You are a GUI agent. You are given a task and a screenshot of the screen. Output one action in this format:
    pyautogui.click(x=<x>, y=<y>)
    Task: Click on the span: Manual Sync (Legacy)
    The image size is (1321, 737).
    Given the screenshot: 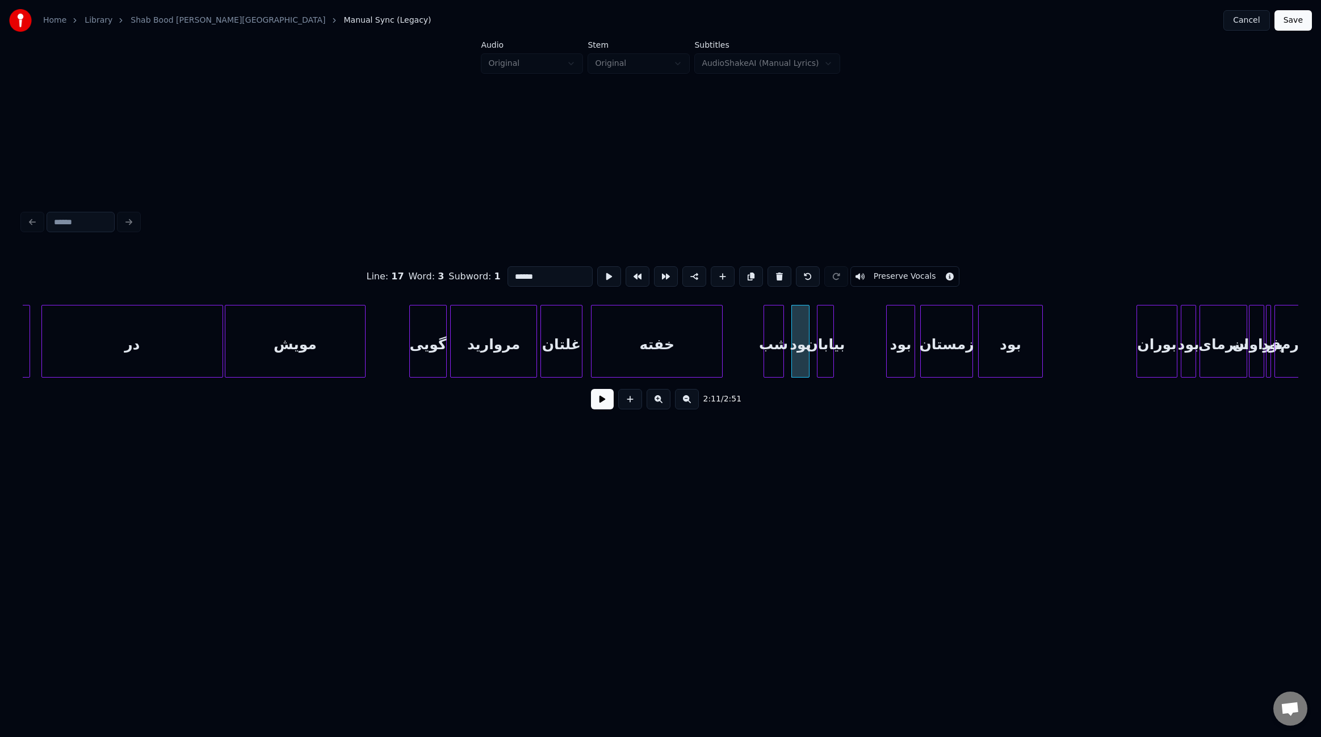 What is the action you would take?
    pyautogui.click(x=388, y=20)
    